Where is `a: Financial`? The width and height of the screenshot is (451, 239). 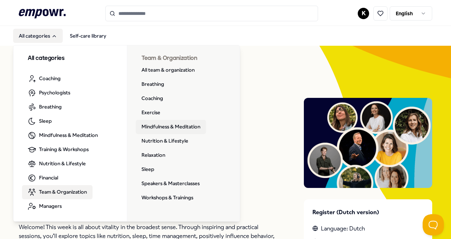
a: Financial is located at coordinates (43, 178).